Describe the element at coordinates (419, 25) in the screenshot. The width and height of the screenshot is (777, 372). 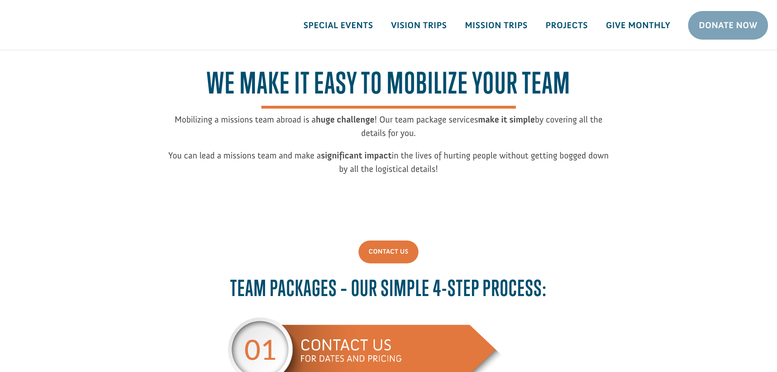
I see `a: Vision Trips` at that location.